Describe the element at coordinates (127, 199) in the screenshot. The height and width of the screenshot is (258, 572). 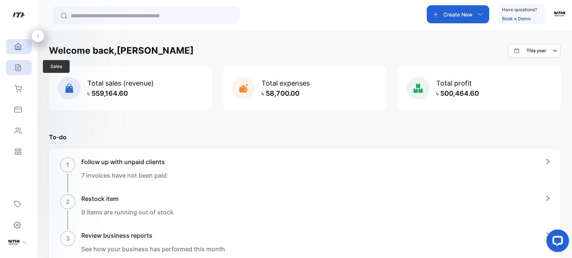
I see `h1: Restock item` at that location.